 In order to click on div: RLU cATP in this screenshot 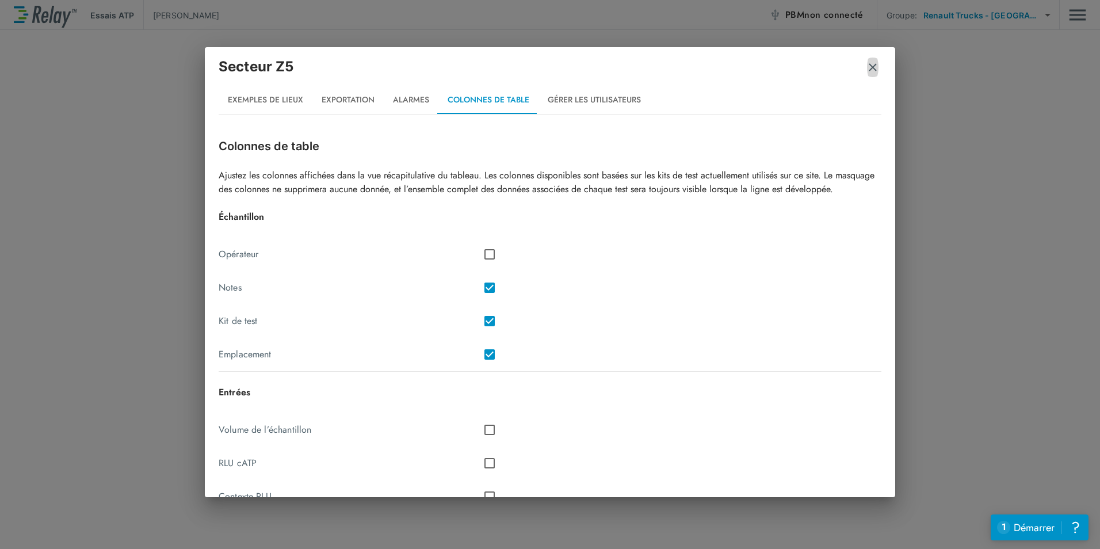, I will do `click(351, 463)`.